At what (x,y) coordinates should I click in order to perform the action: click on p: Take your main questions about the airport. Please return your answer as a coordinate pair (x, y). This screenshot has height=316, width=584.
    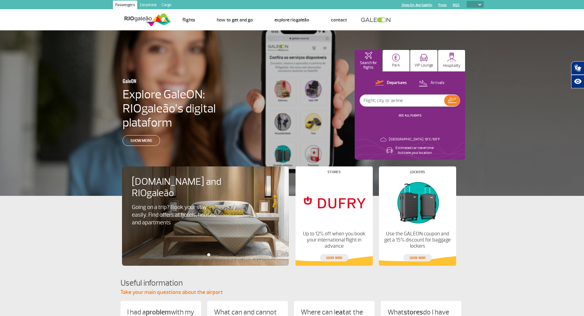
    Looking at the image, I should click on (292, 292).